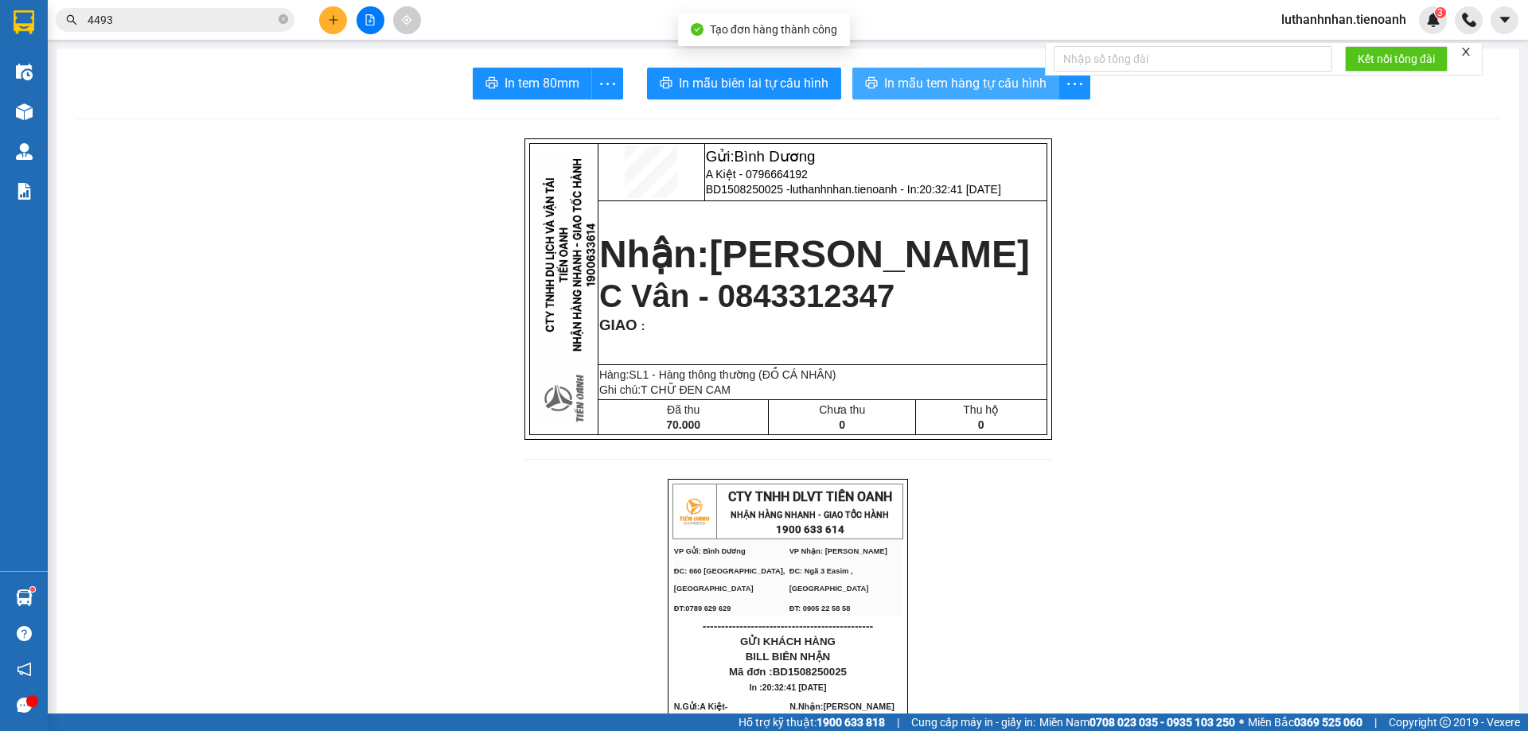 This screenshot has width=1528, height=731. I want to click on button: aim, so click(407, 20).